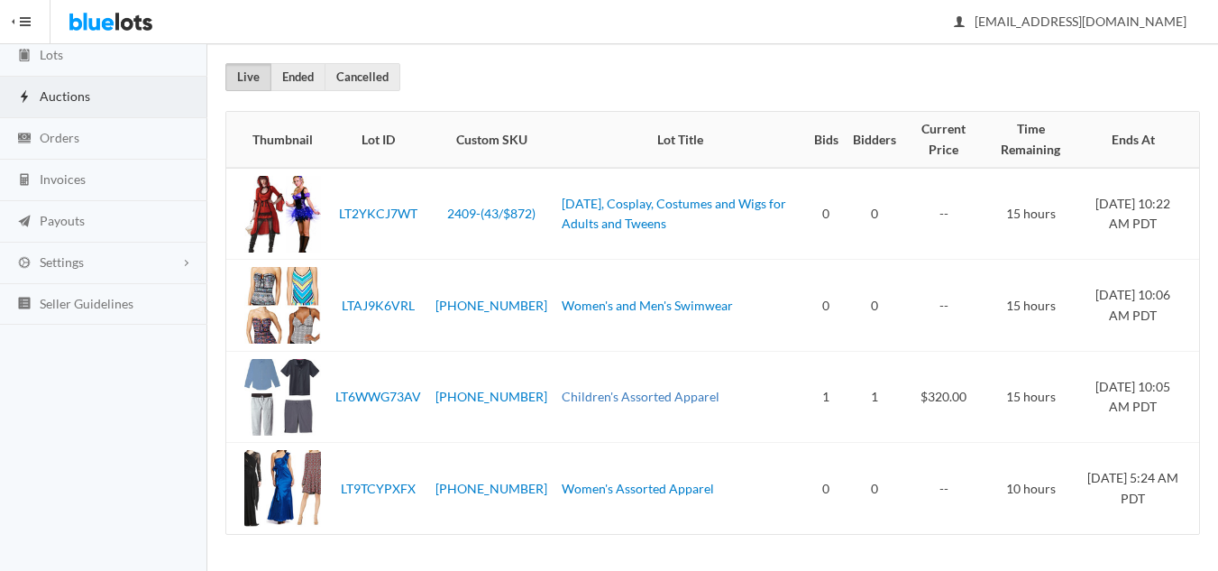  Describe the element at coordinates (378, 305) in the screenshot. I see `a: LTAJ9K6VRL` at that location.